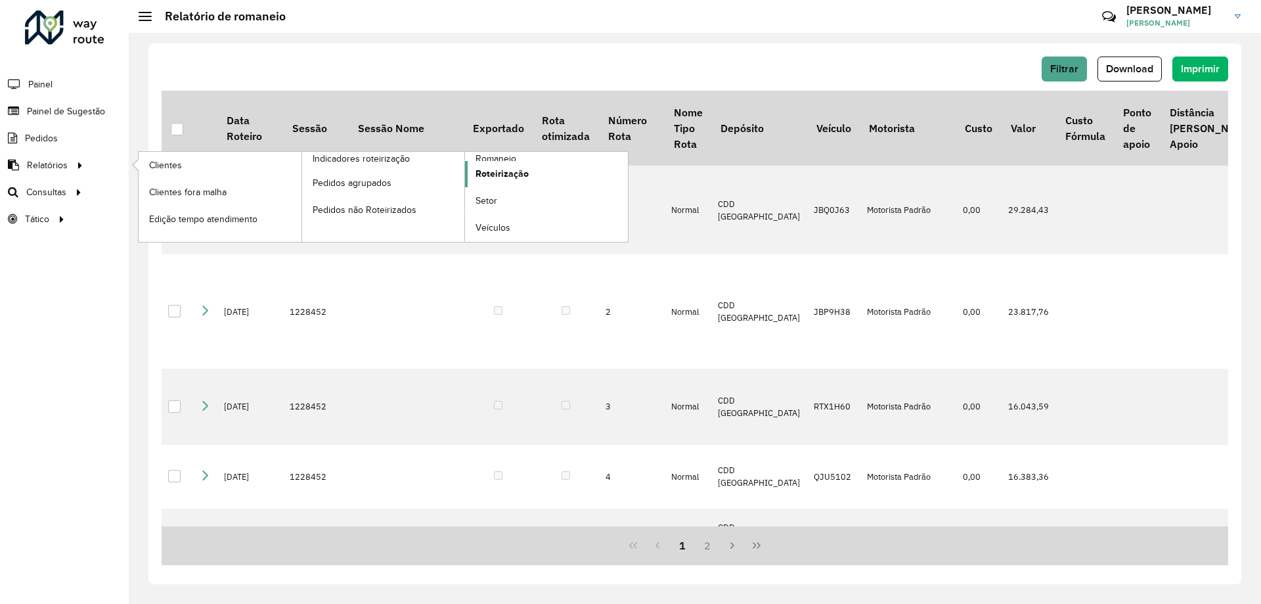  I want to click on td: 23.817,76, so click(1028, 311).